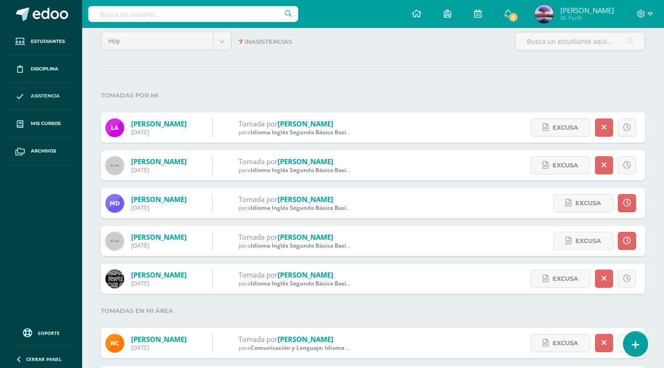  What do you see at coordinates (157, 41) in the screenshot?
I see `span: Hoy` at bounding box center [157, 41].